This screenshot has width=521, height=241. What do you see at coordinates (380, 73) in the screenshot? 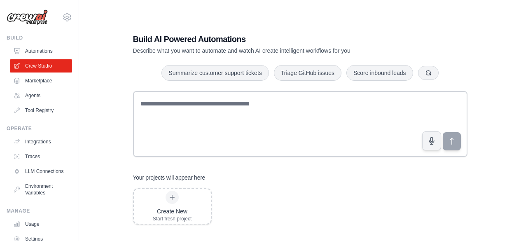
I see `button: Score inbound leads` at bounding box center [380, 73].